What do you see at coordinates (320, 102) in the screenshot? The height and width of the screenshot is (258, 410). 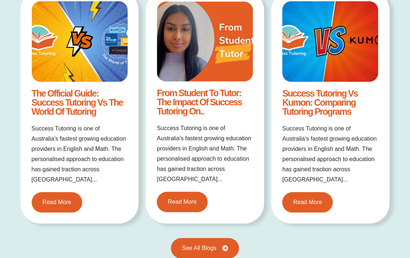 I see `a: Success Tutoring vs Kumon: Comparing Tutoring Programs` at bounding box center [320, 102].